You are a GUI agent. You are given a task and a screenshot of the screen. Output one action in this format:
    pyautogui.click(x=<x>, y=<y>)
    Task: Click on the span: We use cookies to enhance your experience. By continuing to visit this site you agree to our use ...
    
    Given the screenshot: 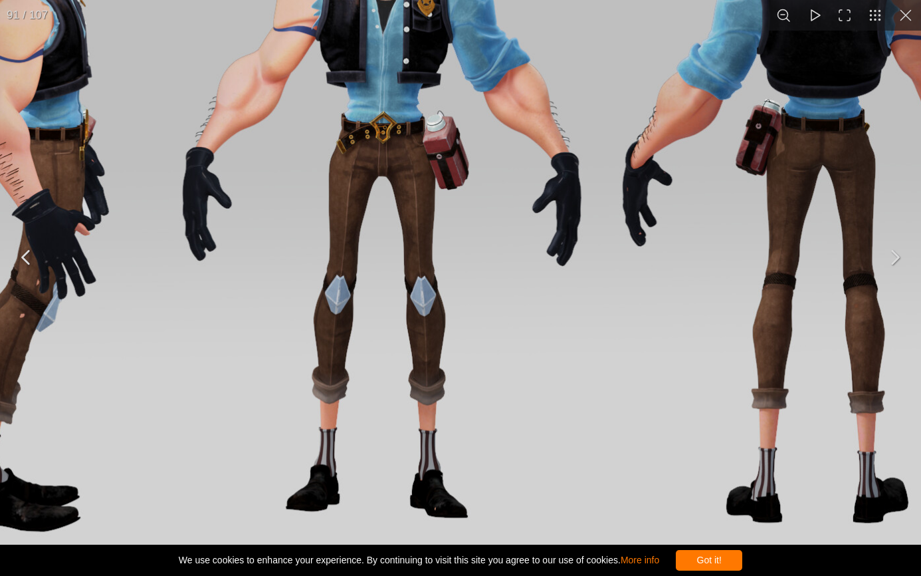 What is the action you would take?
    pyautogui.click(x=419, y=560)
    